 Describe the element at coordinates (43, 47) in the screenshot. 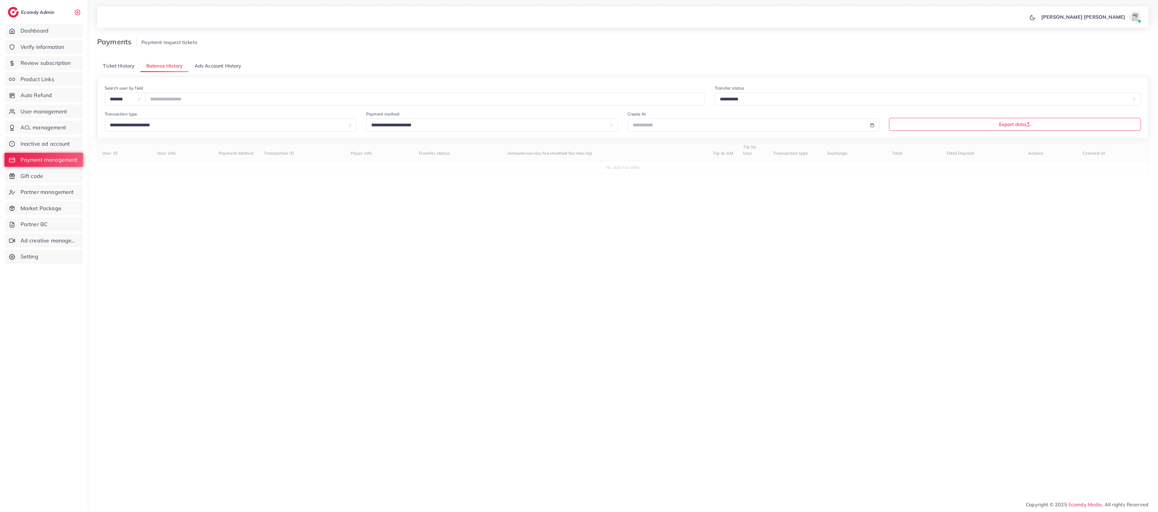

I see `span: Verify information` at that location.